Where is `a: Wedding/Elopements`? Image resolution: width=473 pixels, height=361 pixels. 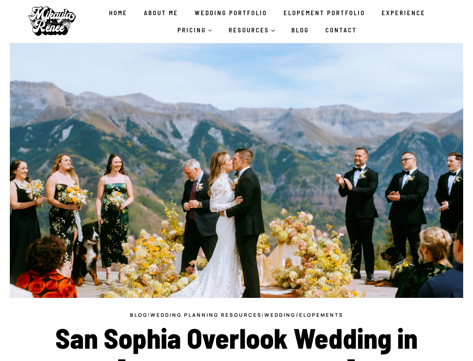
a: Wedding/Elopements is located at coordinates (304, 315).